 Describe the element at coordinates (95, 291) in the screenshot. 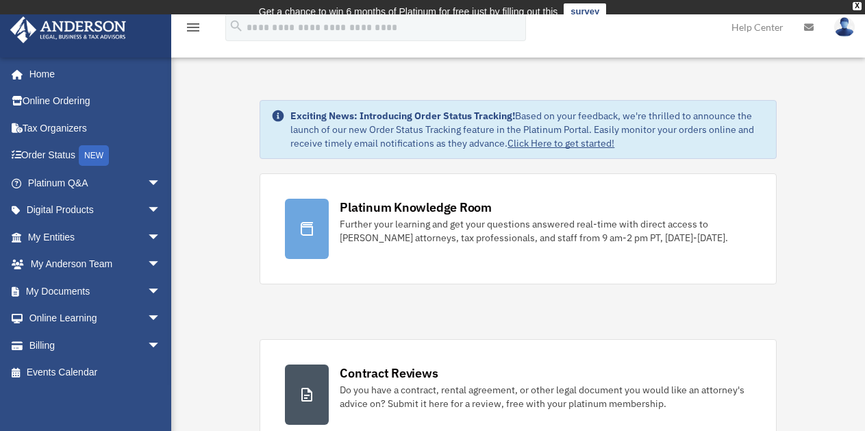

I see `a: My Documentsarrow_drop_down` at that location.